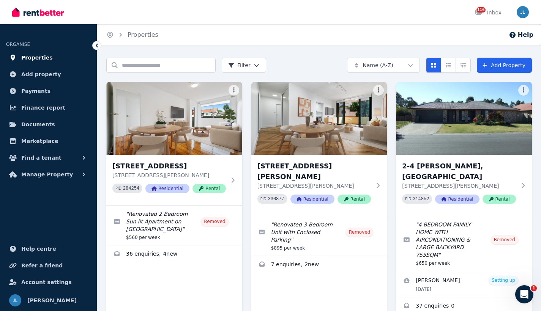  I want to click on img: 1/2 Neale Street, Belmore, so click(174, 118).